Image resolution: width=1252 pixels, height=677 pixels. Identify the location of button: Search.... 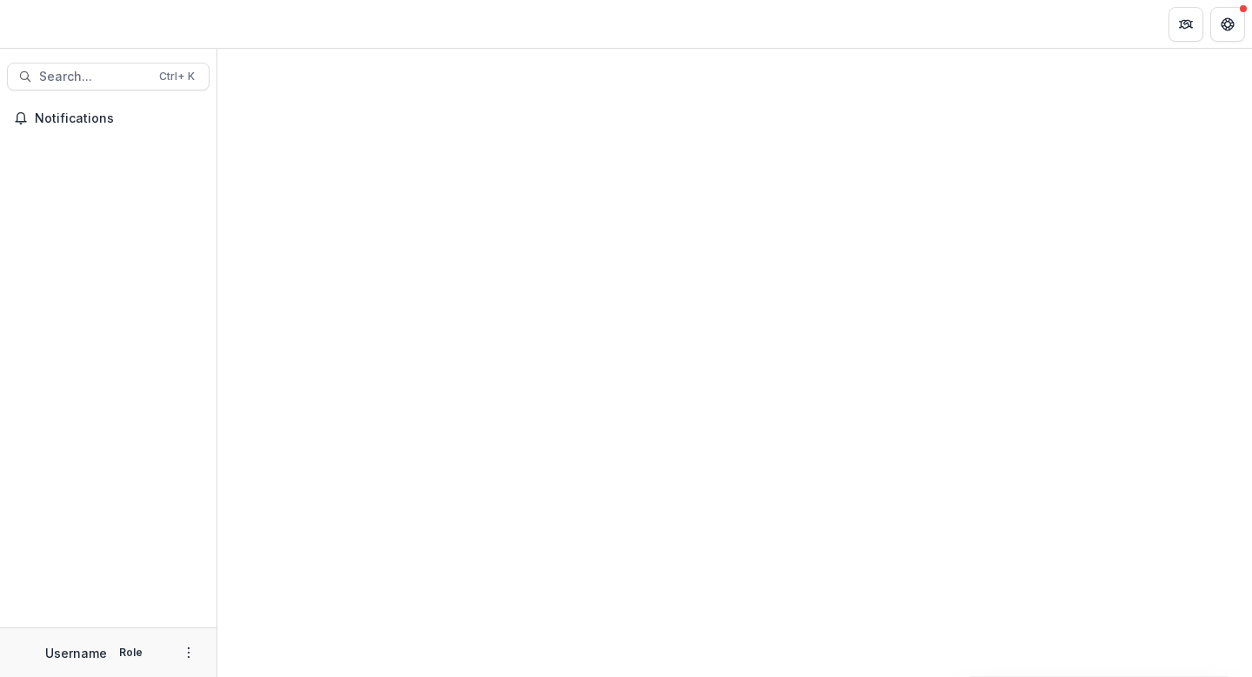
(108, 77).